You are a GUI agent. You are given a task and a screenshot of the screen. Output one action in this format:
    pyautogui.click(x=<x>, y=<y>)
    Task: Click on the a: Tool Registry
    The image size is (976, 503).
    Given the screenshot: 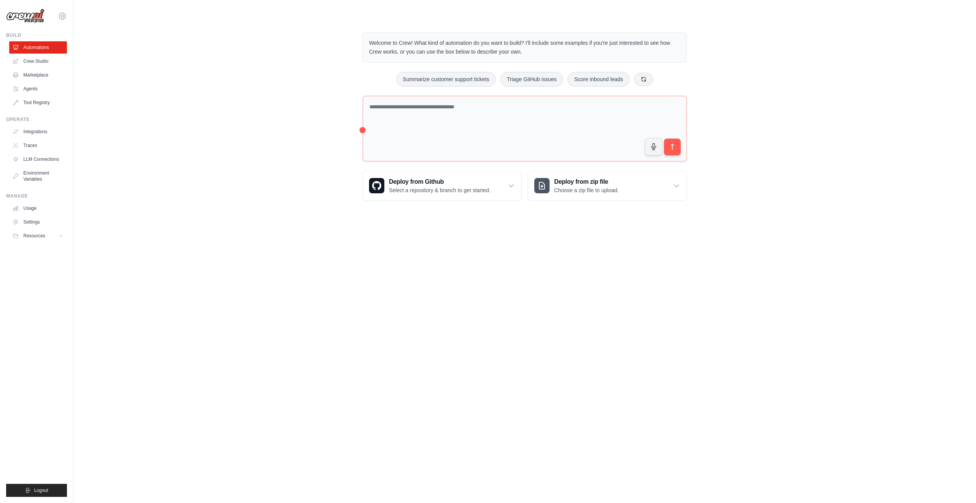 What is the action you would take?
    pyautogui.click(x=38, y=103)
    